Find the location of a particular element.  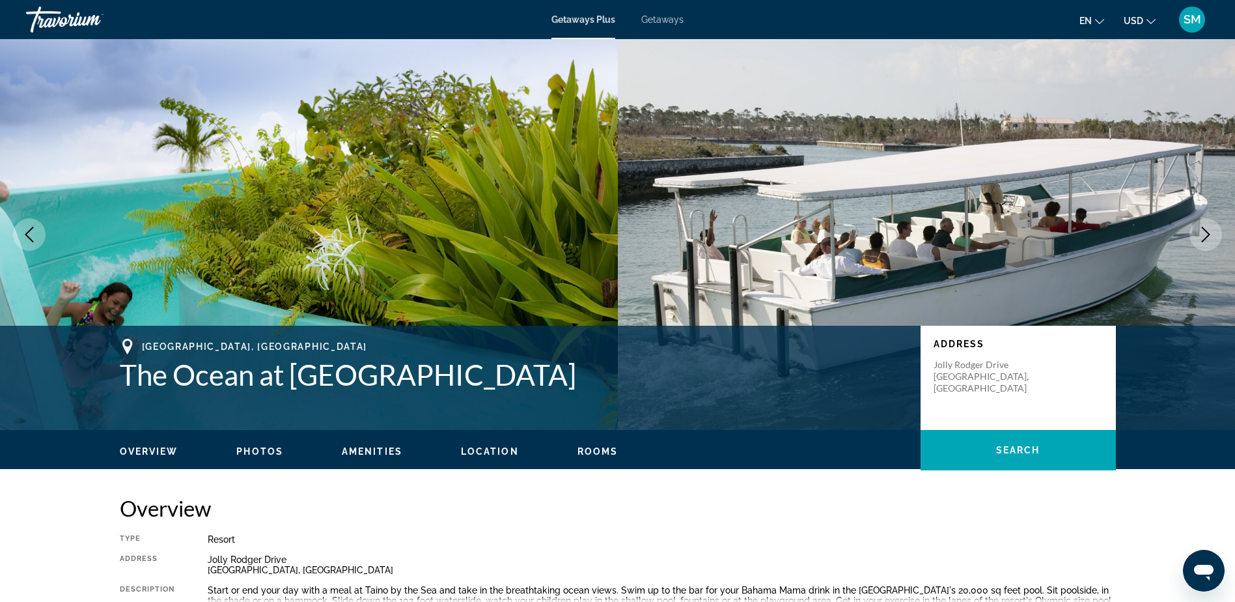

h2: Overview is located at coordinates (618, 508).